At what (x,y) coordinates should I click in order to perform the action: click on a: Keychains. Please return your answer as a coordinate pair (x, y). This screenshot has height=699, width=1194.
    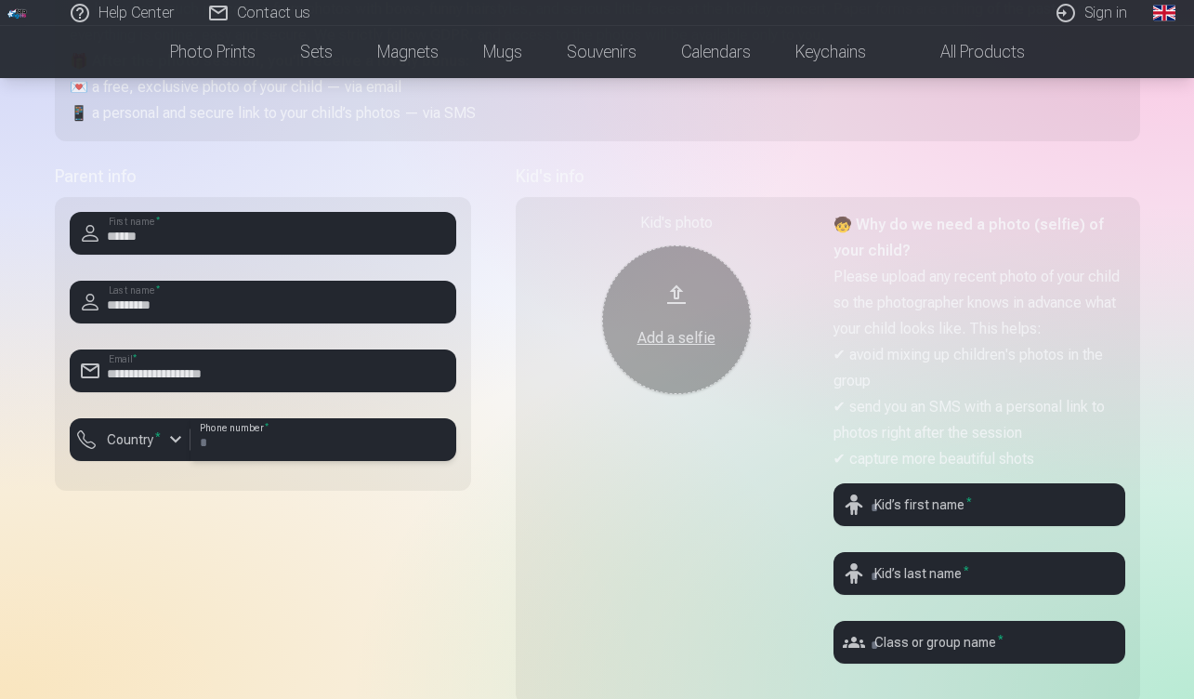
    Looking at the image, I should click on (831, 52).